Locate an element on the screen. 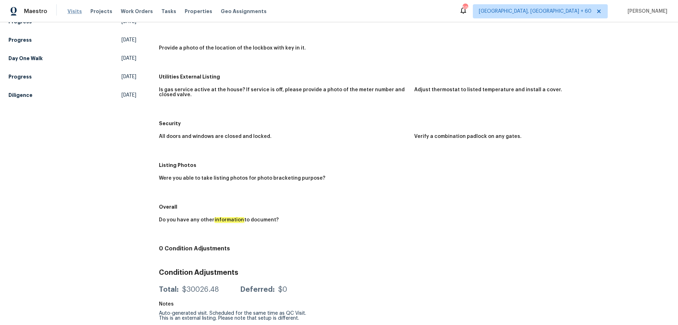 The width and height of the screenshot is (678, 325). em: information is located at coordinates (229, 220).